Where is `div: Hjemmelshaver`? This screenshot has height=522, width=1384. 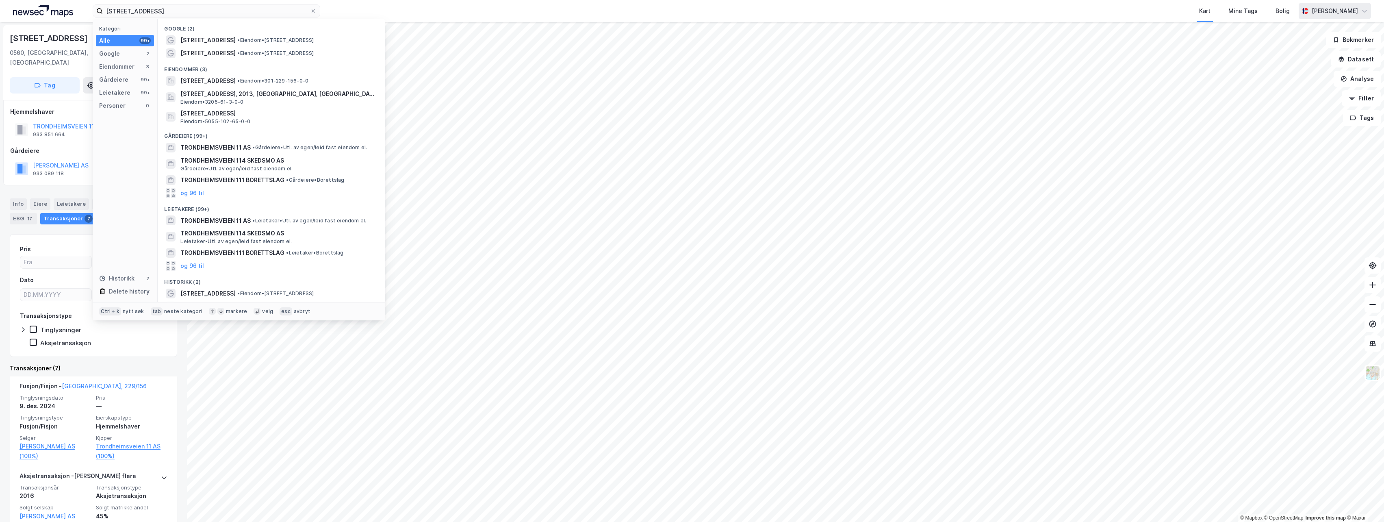 div: Hjemmelshaver is located at coordinates (93, 112).